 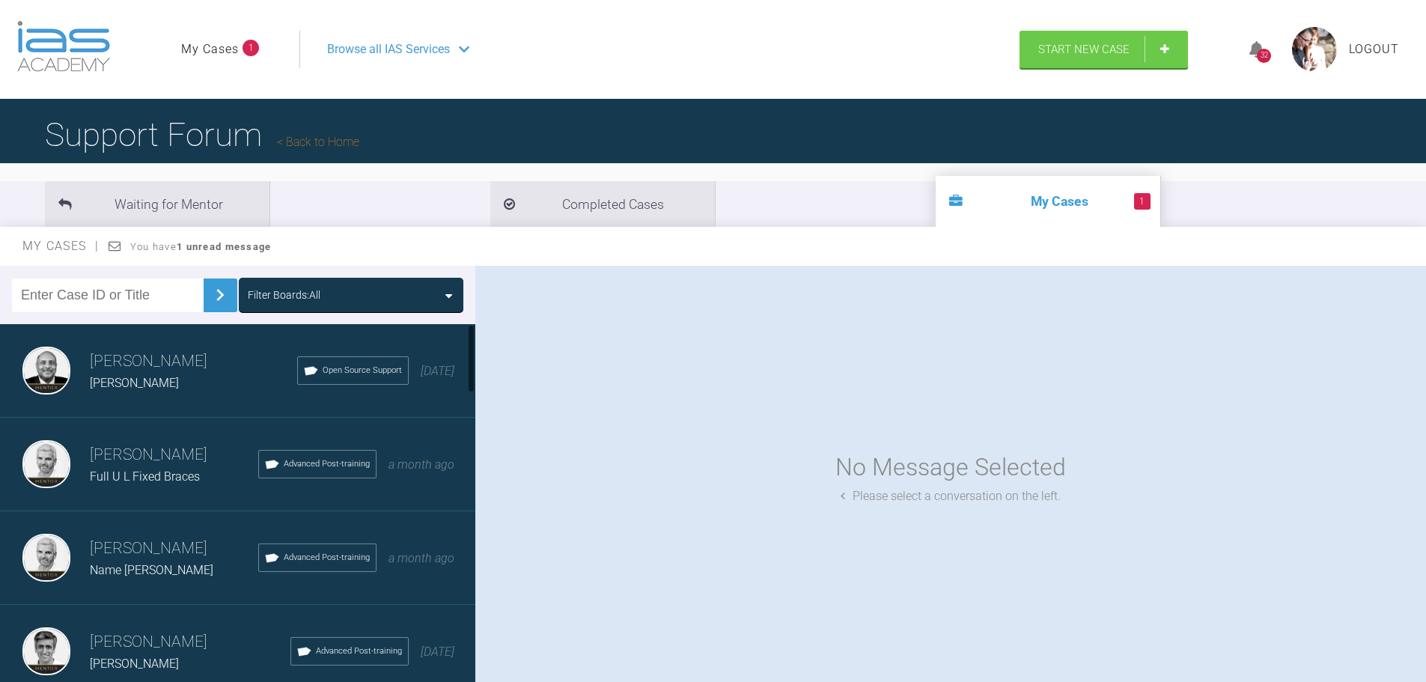 What do you see at coordinates (1103, 49) in the screenshot?
I see `a: Start New Case` at bounding box center [1103, 49].